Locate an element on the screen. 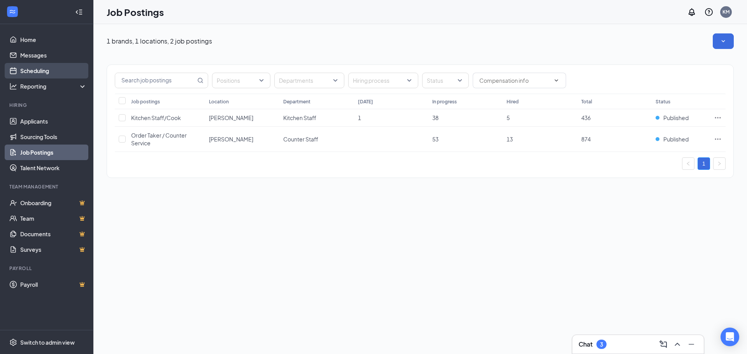 This screenshot has width=747, height=354. button: left is located at coordinates (688, 164).